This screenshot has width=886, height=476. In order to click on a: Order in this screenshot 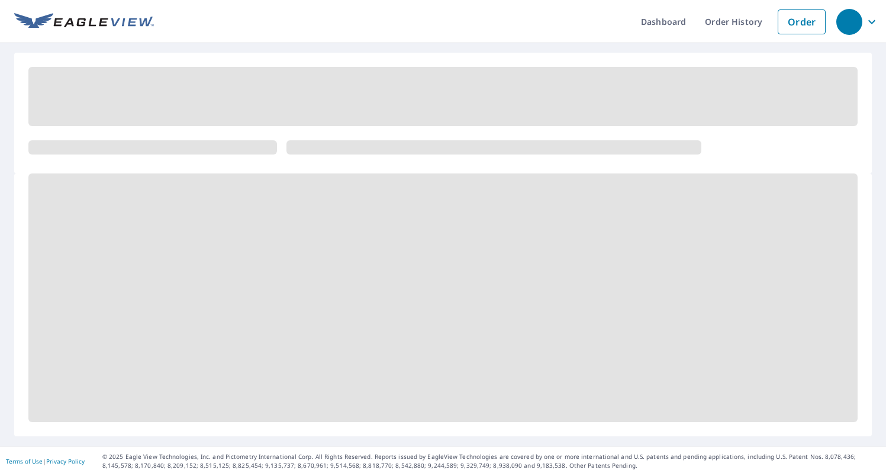, I will do `click(801, 22)`.